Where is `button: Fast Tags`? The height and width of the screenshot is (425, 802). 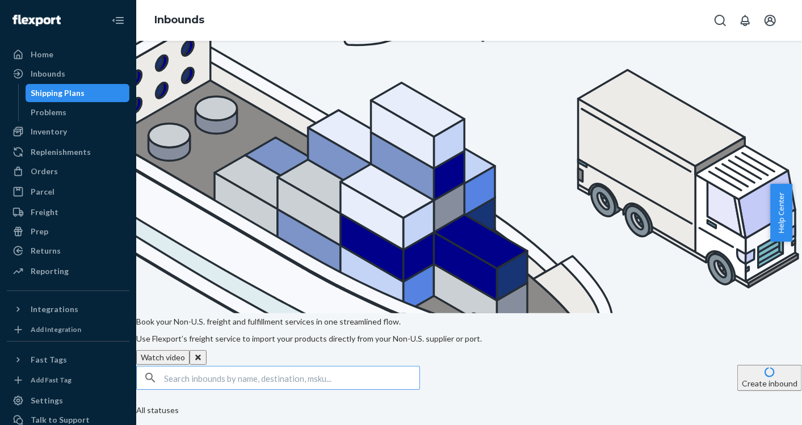
button: Fast Tags is located at coordinates (68, 360).